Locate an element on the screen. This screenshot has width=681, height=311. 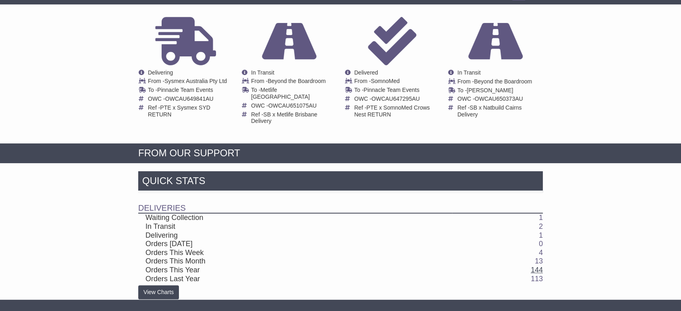
td: Deliveries is located at coordinates (341, 203).